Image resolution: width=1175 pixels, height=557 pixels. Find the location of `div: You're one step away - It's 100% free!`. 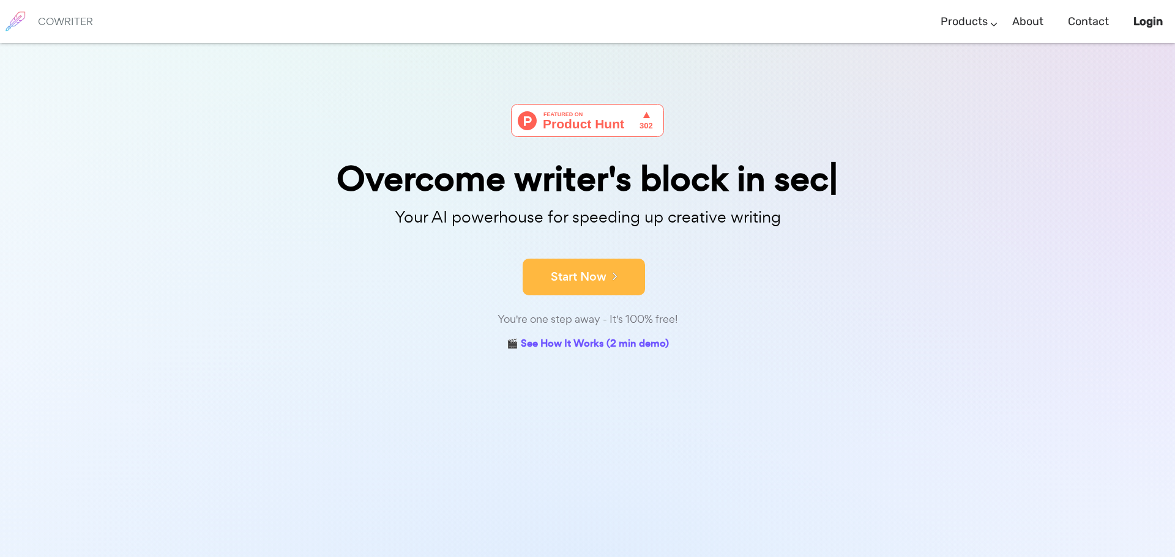

div: You're one step away - It's 100% free! is located at coordinates (587, 319).